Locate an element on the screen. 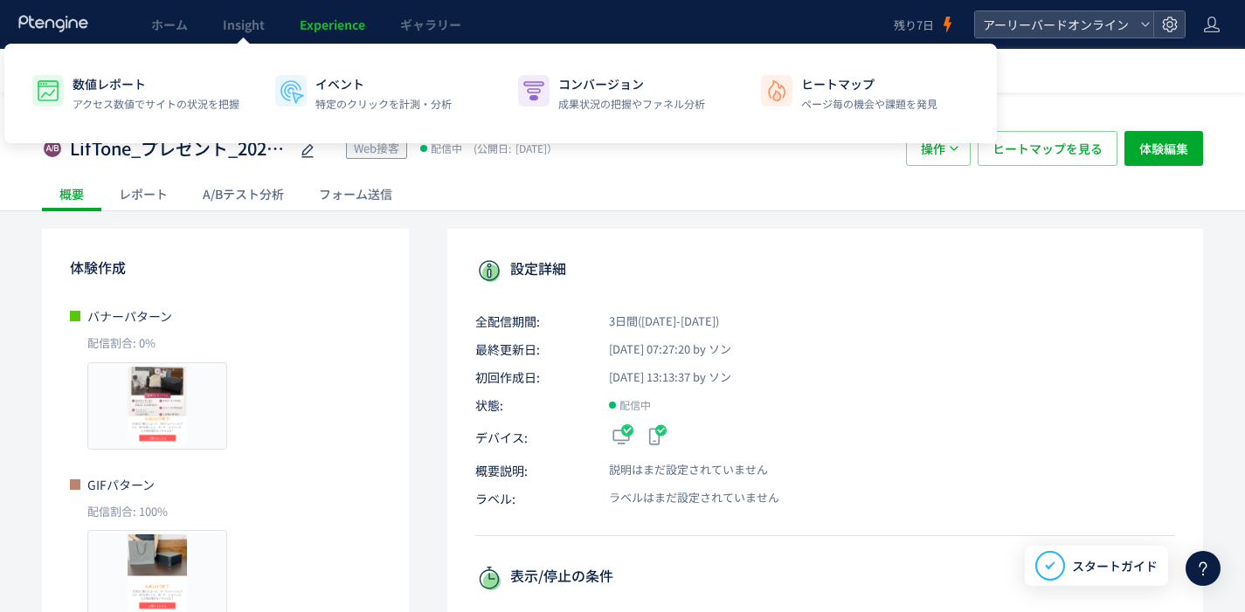 This screenshot has height=612, width=1245. p: アクセス数値でサイトの状況を把握 is located at coordinates (155, 104).